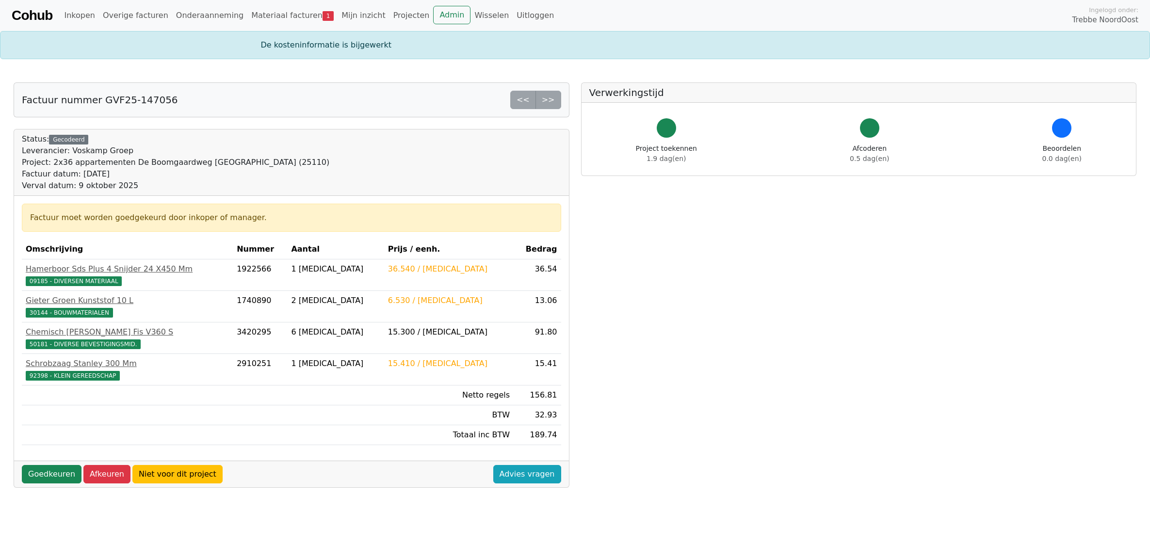 The image size is (1150, 560). What do you see at coordinates (667, 154) in the screenshot?
I see `div: Project toekennen` at bounding box center [667, 154].